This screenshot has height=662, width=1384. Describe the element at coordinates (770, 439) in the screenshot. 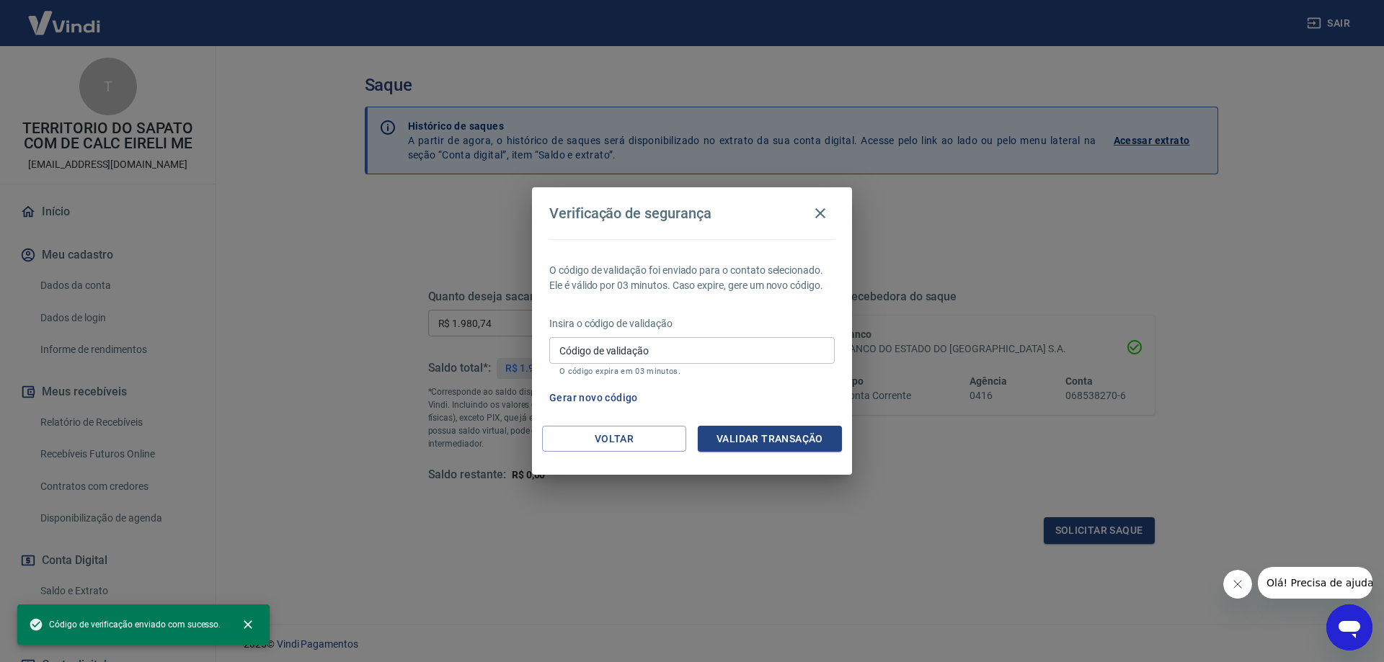

I see `button: Validar transação` at that location.